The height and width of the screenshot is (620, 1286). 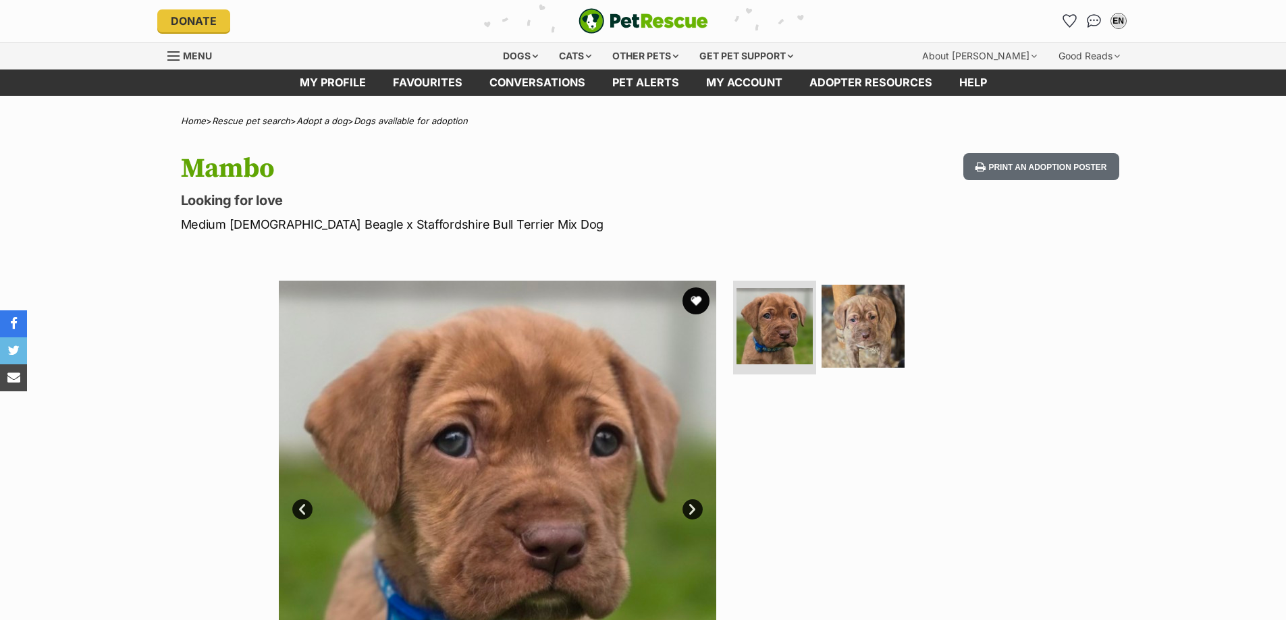 What do you see at coordinates (1094, 21) in the screenshot?
I see `ul: Account quick links` at bounding box center [1094, 21].